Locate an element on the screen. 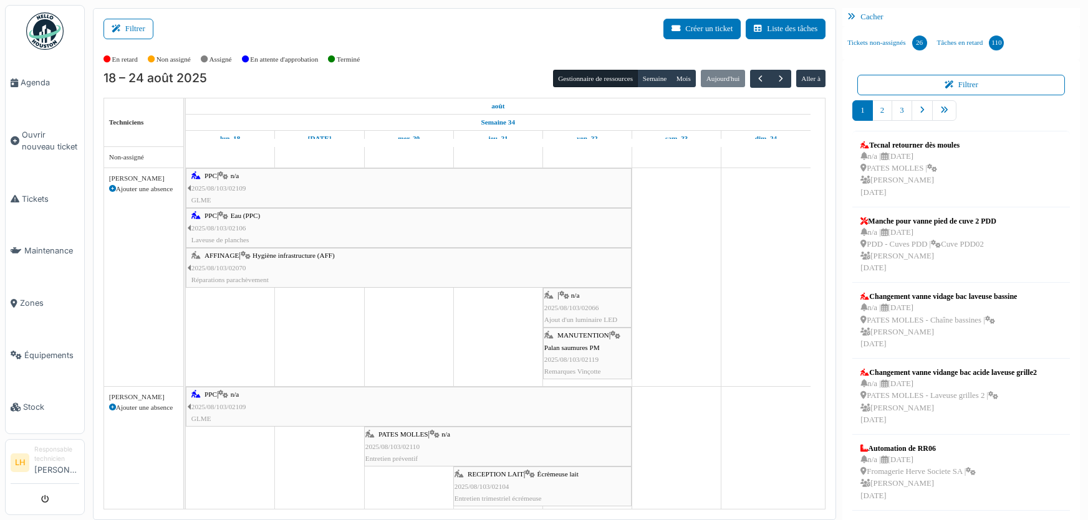 The image size is (1088, 520). div: 110 is located at coordinates (996, 43).